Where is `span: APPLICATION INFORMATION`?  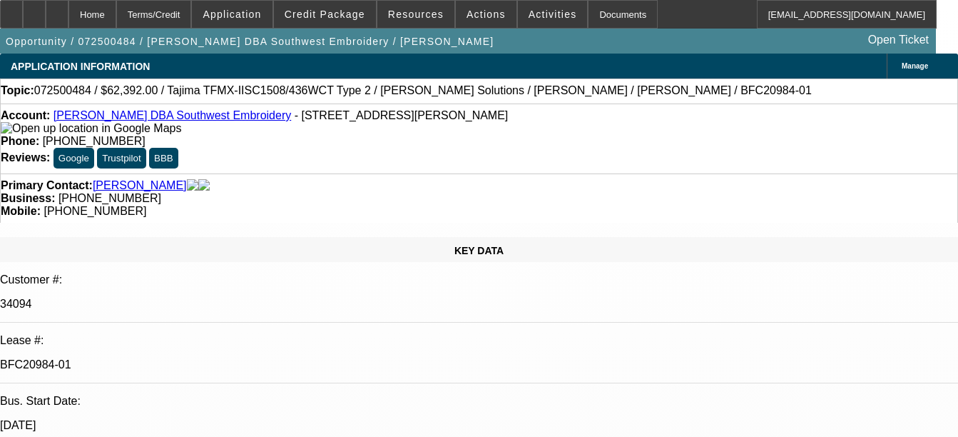 span: APPLICATION INFORMATION is located at coordinates (80, 66).